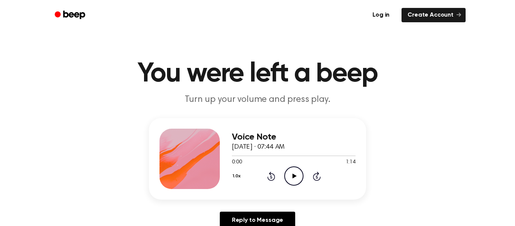 This screenshot has width=515, height=226. I want to click on a: Log in, so click(381, 15).